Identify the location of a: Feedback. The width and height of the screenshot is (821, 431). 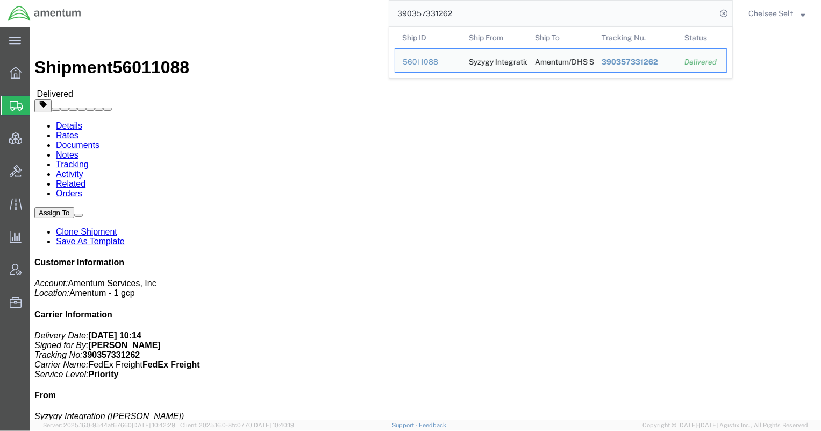
(432, 425).